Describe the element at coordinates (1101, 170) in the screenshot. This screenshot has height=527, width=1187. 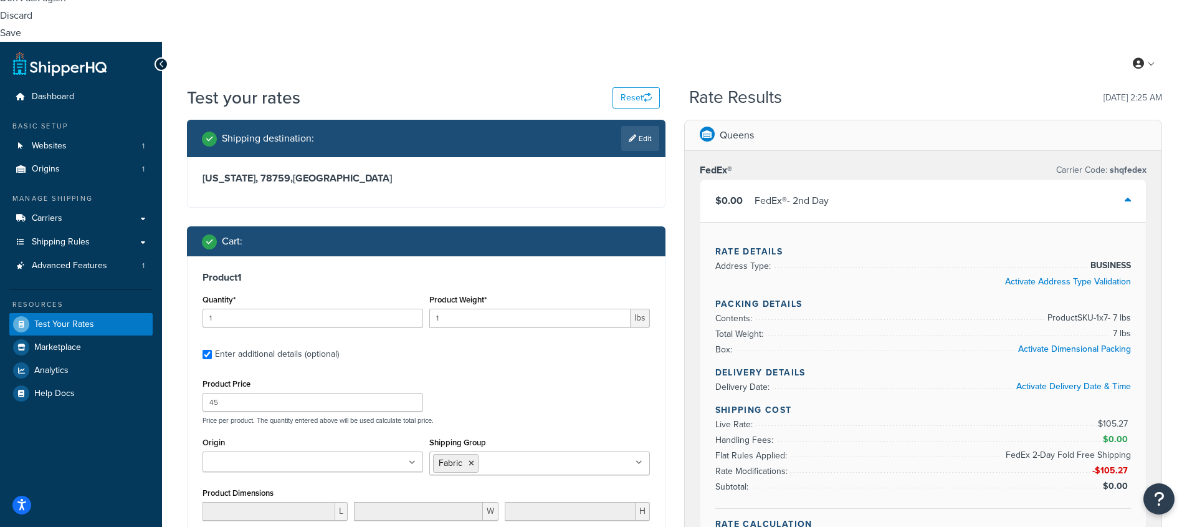
I see `p: Carrier Code:` at that location.